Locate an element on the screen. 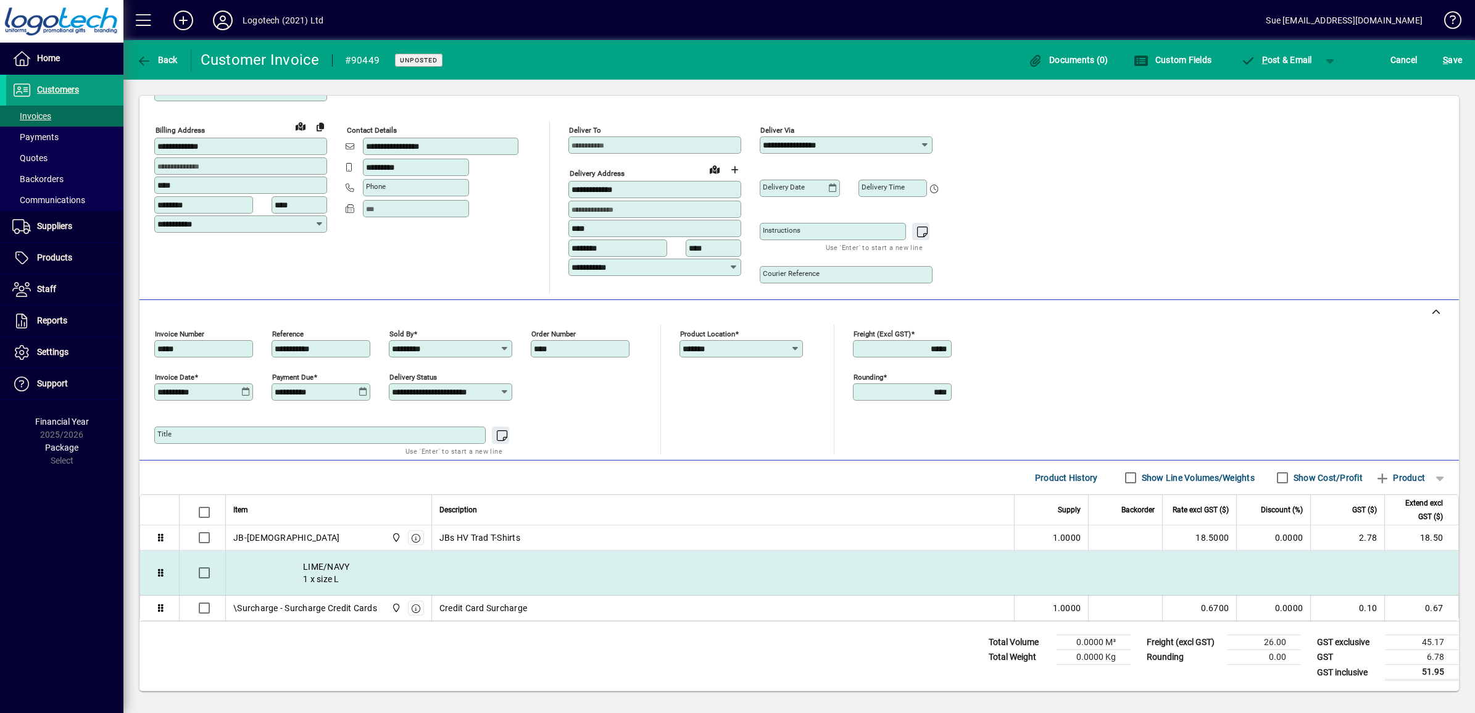  mat-label: Delivery time is located at coordinates (883, 187).